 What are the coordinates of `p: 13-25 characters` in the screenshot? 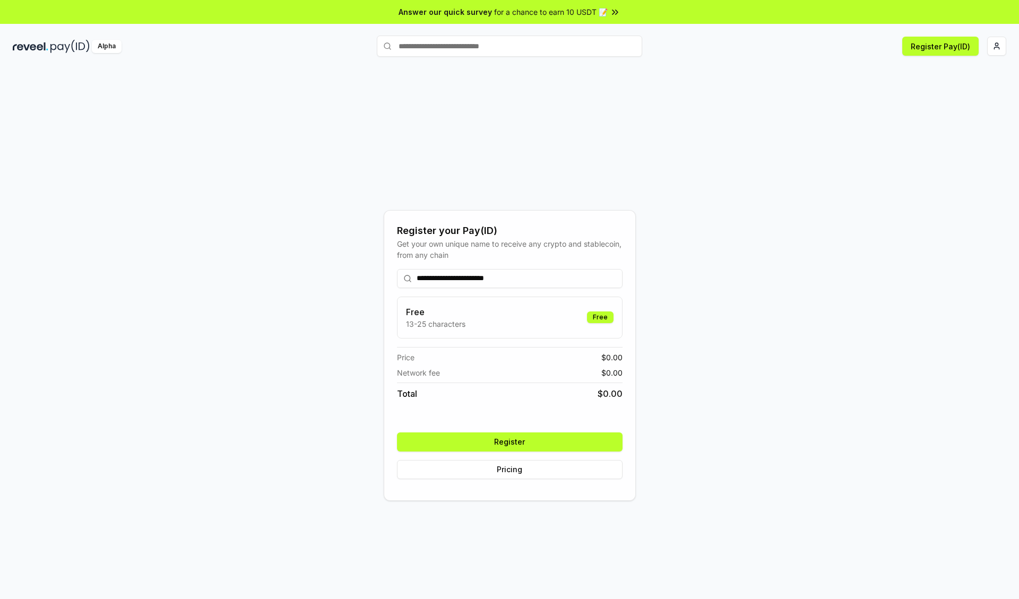 It's located at (436, 324).